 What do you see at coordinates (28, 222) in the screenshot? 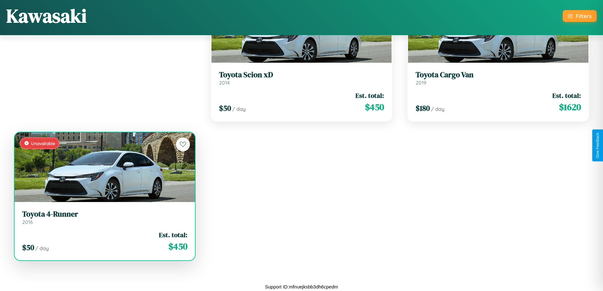
I see `span: 2016` at bounding box center [28, 222].